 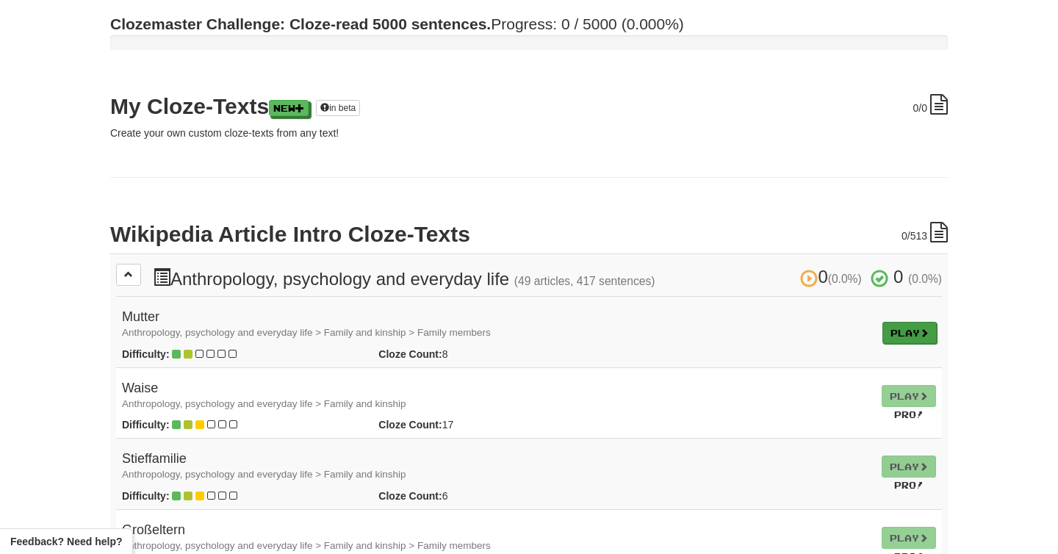 I want to click on h4: Großeltern, so click(x=496, y=538).